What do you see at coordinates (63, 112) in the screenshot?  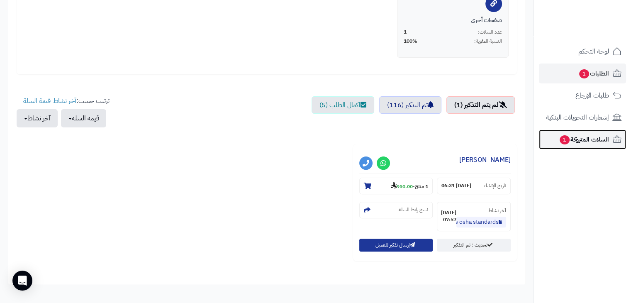 I see `ul: ترتيب حسب: -` at bounding box center [63, 112].